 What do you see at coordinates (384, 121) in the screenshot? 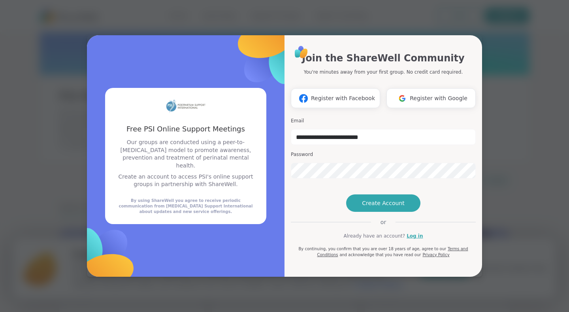
I see `h3: Email` at bounding box center [384, 121].